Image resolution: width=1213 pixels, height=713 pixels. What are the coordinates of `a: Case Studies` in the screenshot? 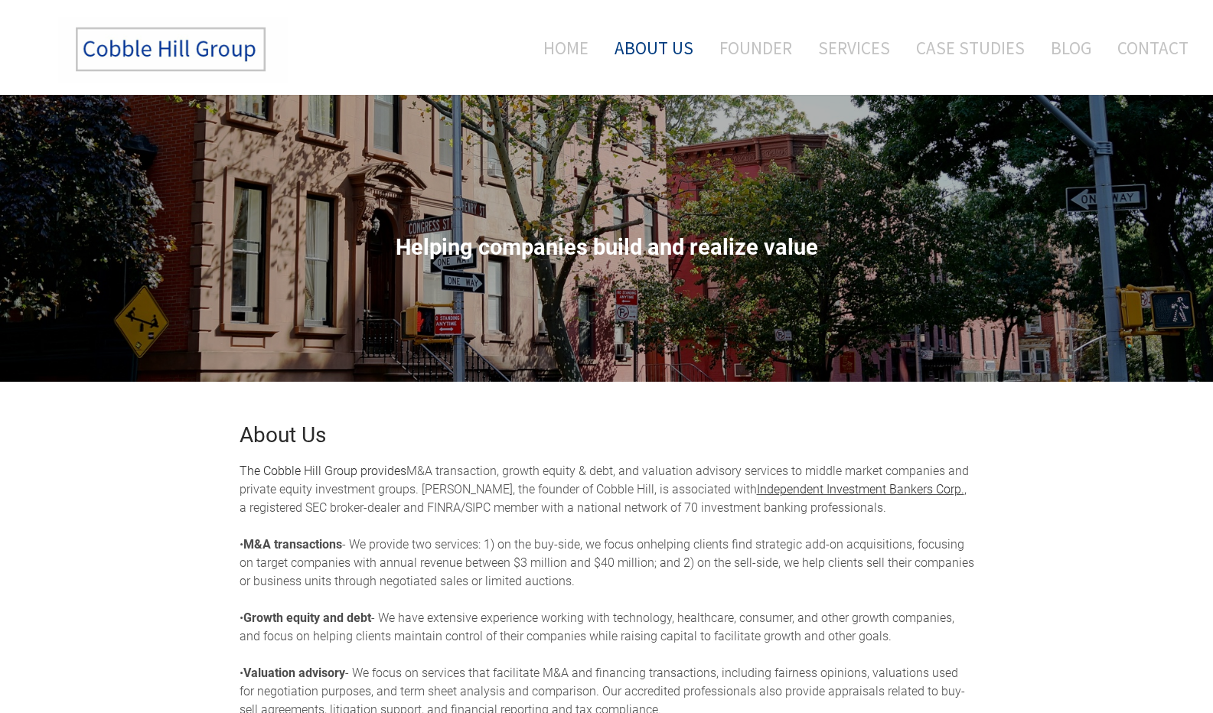 It's located at (970, 47).